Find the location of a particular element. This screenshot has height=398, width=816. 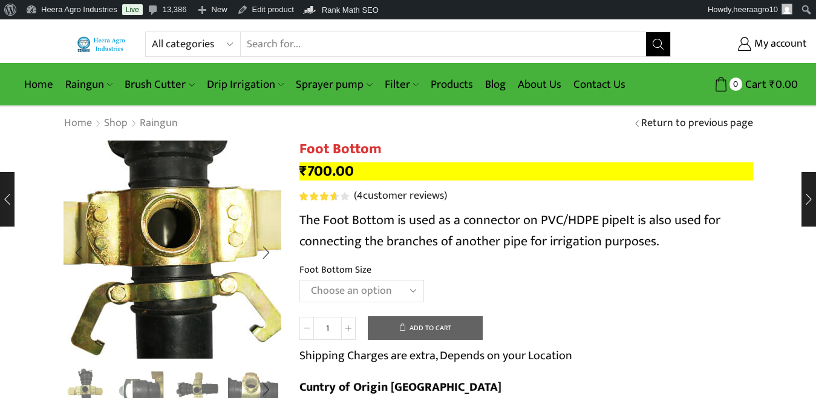

p: Shipping Charges are extra, Depends on your Location is located at coordinates (436, 355).